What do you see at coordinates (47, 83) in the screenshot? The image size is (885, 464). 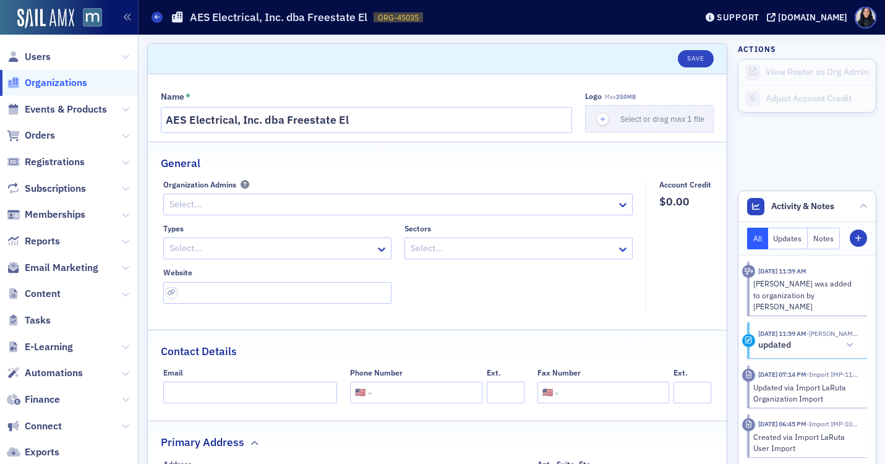 I see `a: Organizations` at bounding box center [47, 83].